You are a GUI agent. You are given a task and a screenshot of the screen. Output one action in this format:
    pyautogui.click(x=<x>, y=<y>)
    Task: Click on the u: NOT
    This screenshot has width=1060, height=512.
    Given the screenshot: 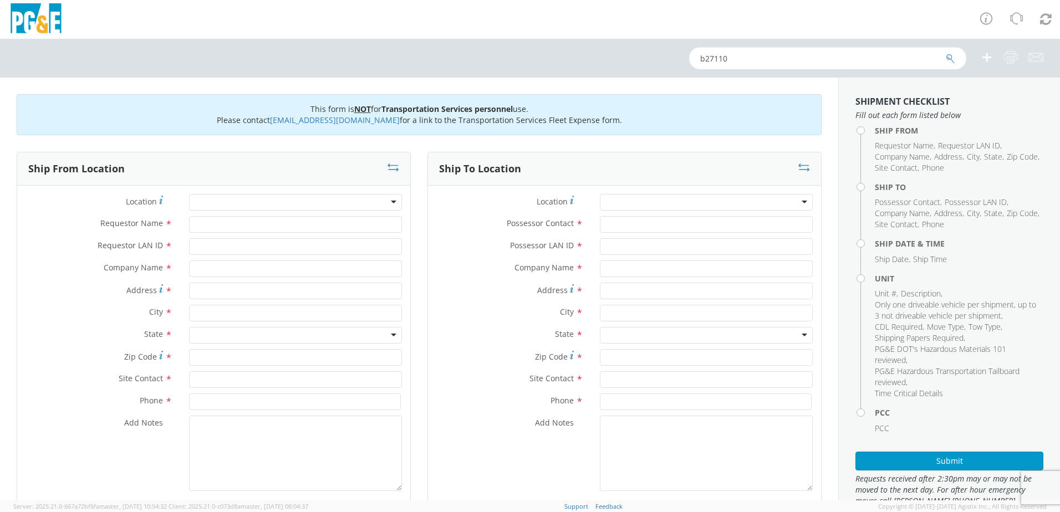 What is the action you would take?
    pyautogui.click(x=362, y=109)
    